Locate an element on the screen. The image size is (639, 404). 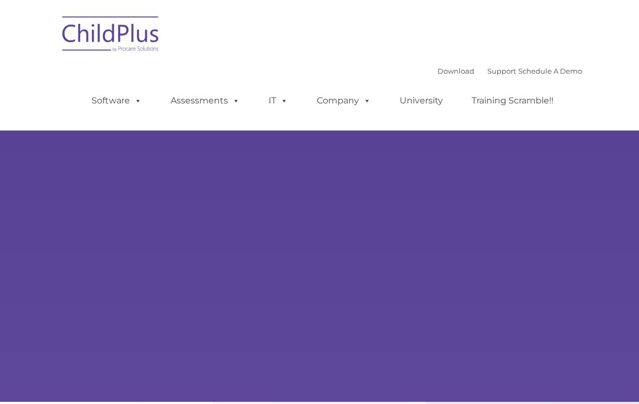
a: Schedule A Demo is located at coordinates (550, 71).